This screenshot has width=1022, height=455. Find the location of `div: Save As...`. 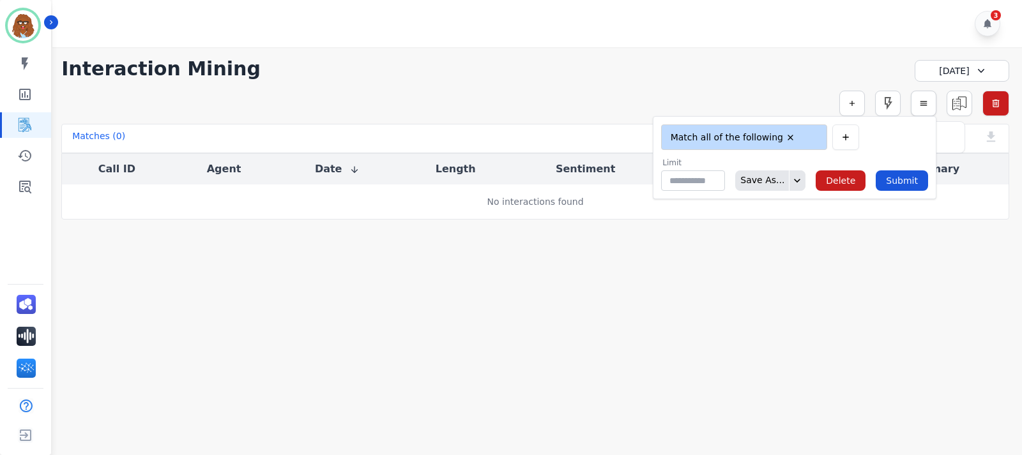

div: Save As... is located at coordinates (759, 181).